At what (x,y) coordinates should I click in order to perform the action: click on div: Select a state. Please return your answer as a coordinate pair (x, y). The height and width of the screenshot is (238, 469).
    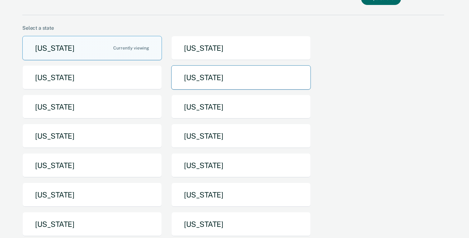
    Looking at the image, I should click on (233, 28).